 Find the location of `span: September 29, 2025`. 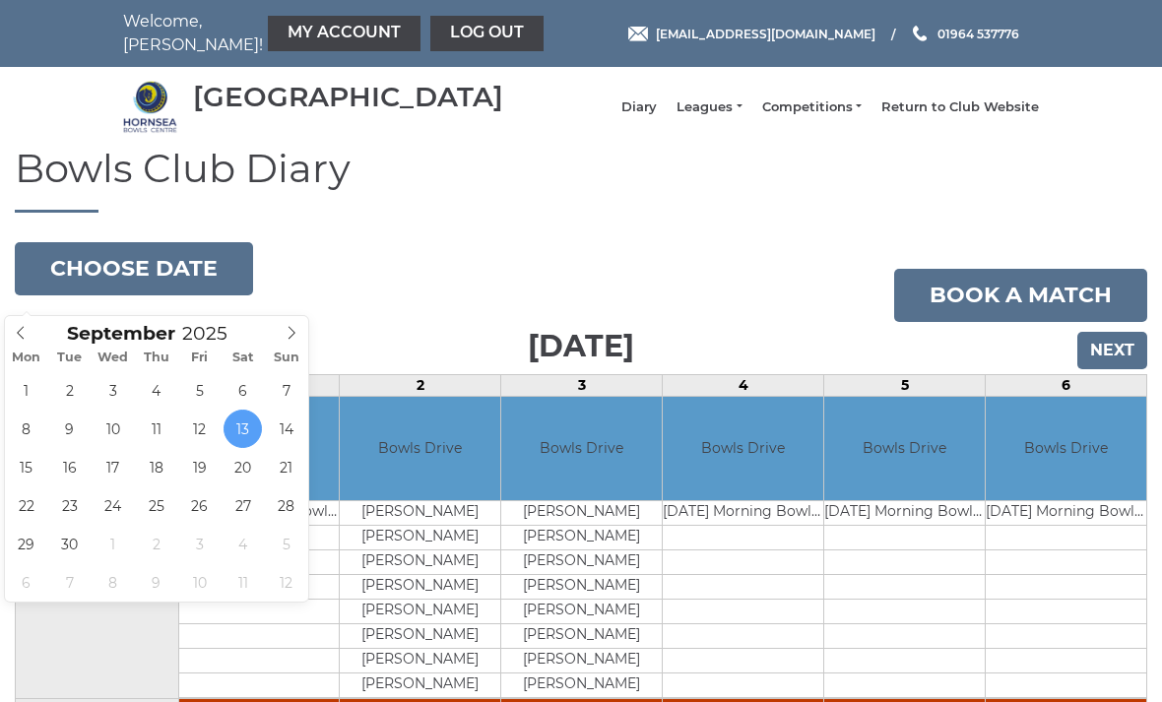

span: September 29, 2025 is located at coordinates (26, 544).